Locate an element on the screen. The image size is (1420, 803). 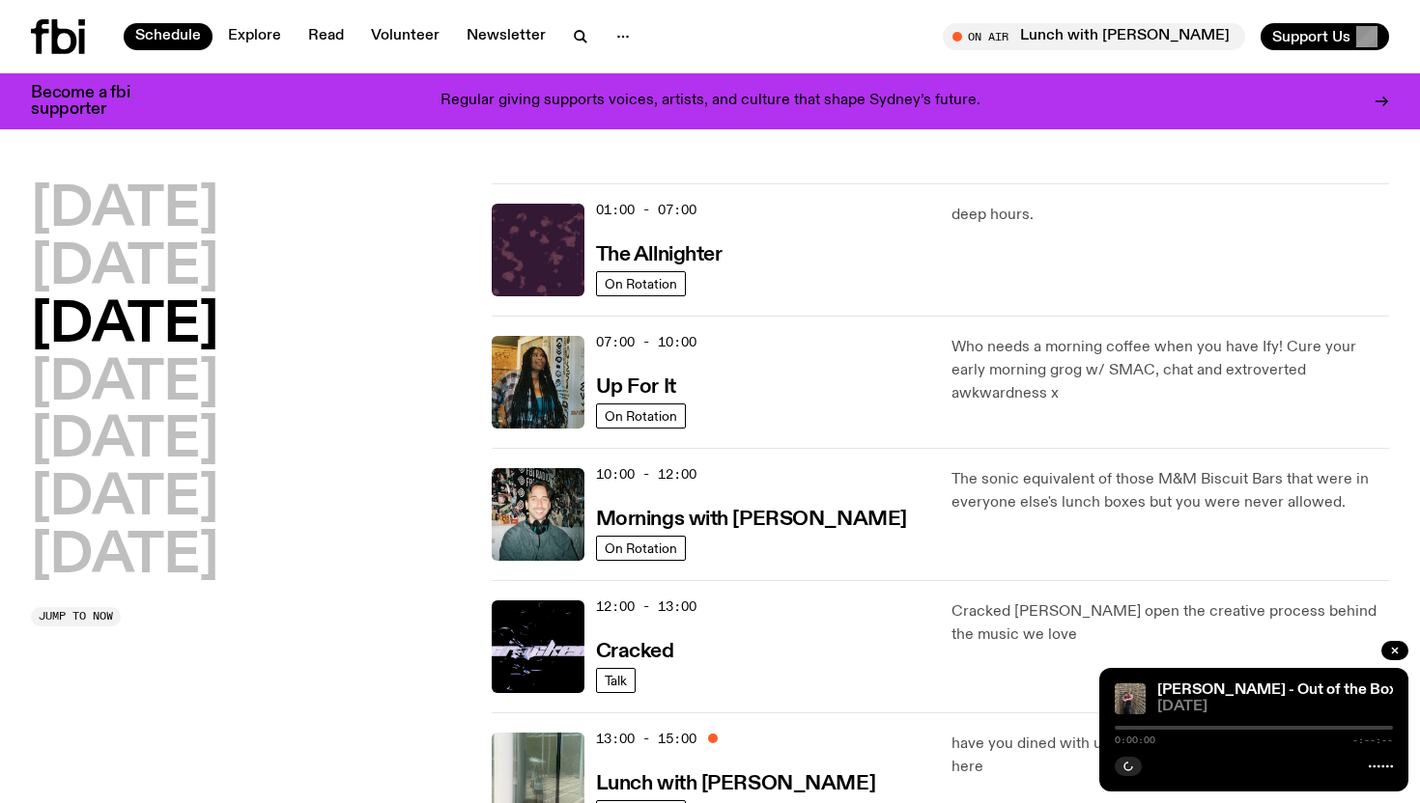
p: Who needs a morning coffee when you have Ify! Cure your early morning grog w/ SMAC, chat and extr... is located at coordinates (1169, 371).